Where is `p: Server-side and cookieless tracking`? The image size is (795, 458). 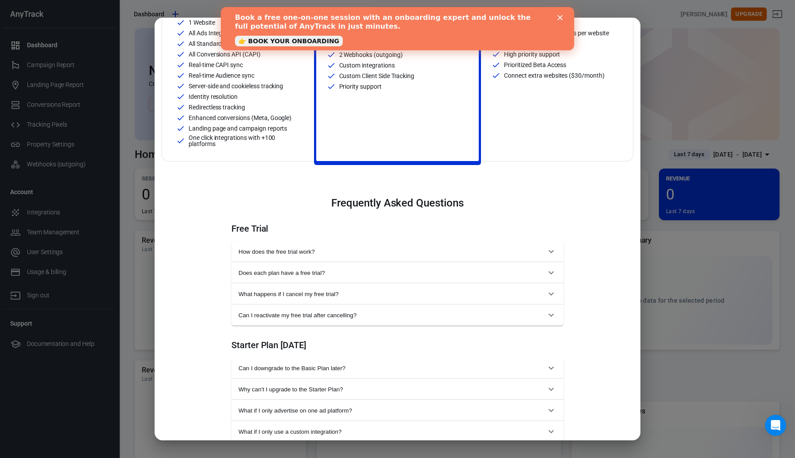
p: Server-side and cookieless tracking is located at coordinates (236, 86).